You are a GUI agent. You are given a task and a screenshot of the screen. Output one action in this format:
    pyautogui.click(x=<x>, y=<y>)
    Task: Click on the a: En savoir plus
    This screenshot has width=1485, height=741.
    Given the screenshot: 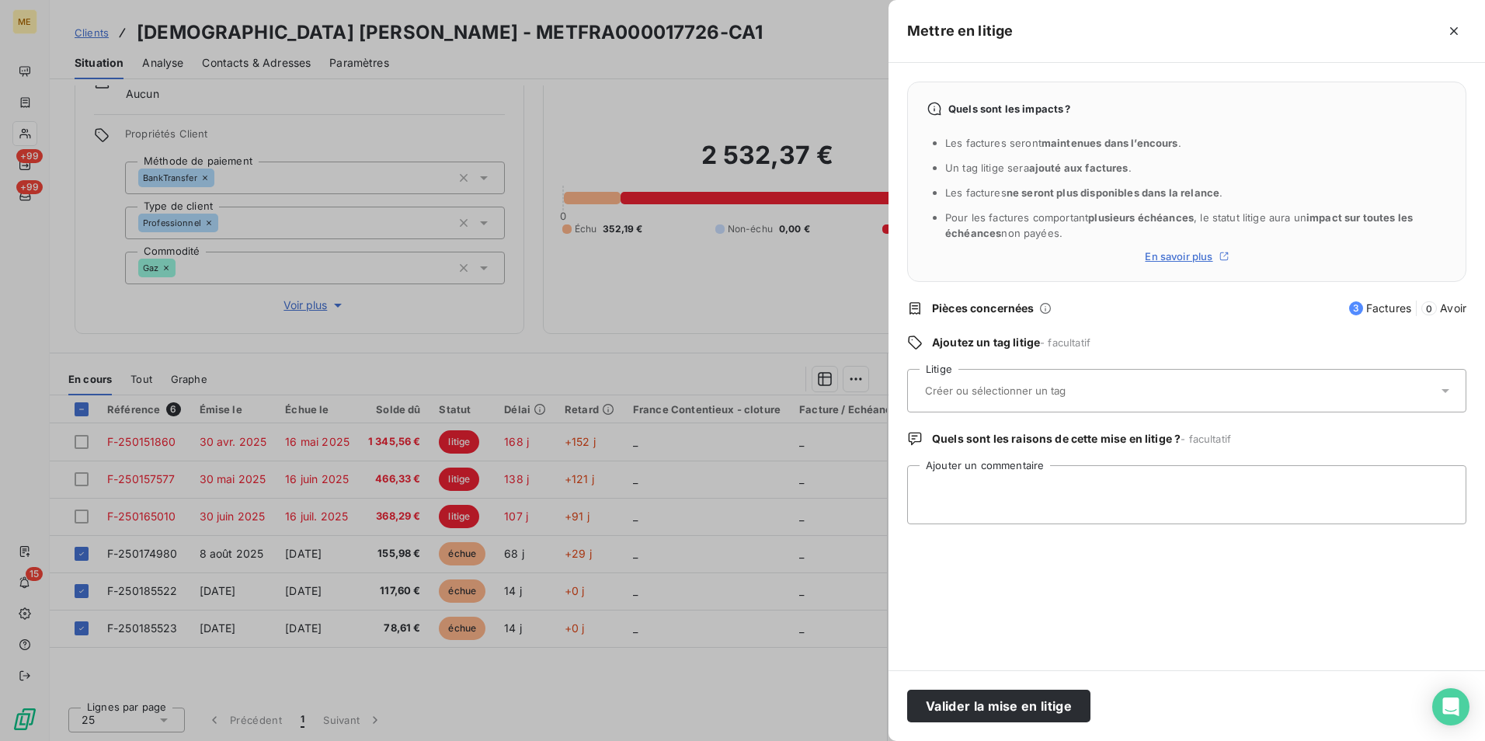 What is the action you would take?
    pyautogui.click(x=1186, y=256)
    